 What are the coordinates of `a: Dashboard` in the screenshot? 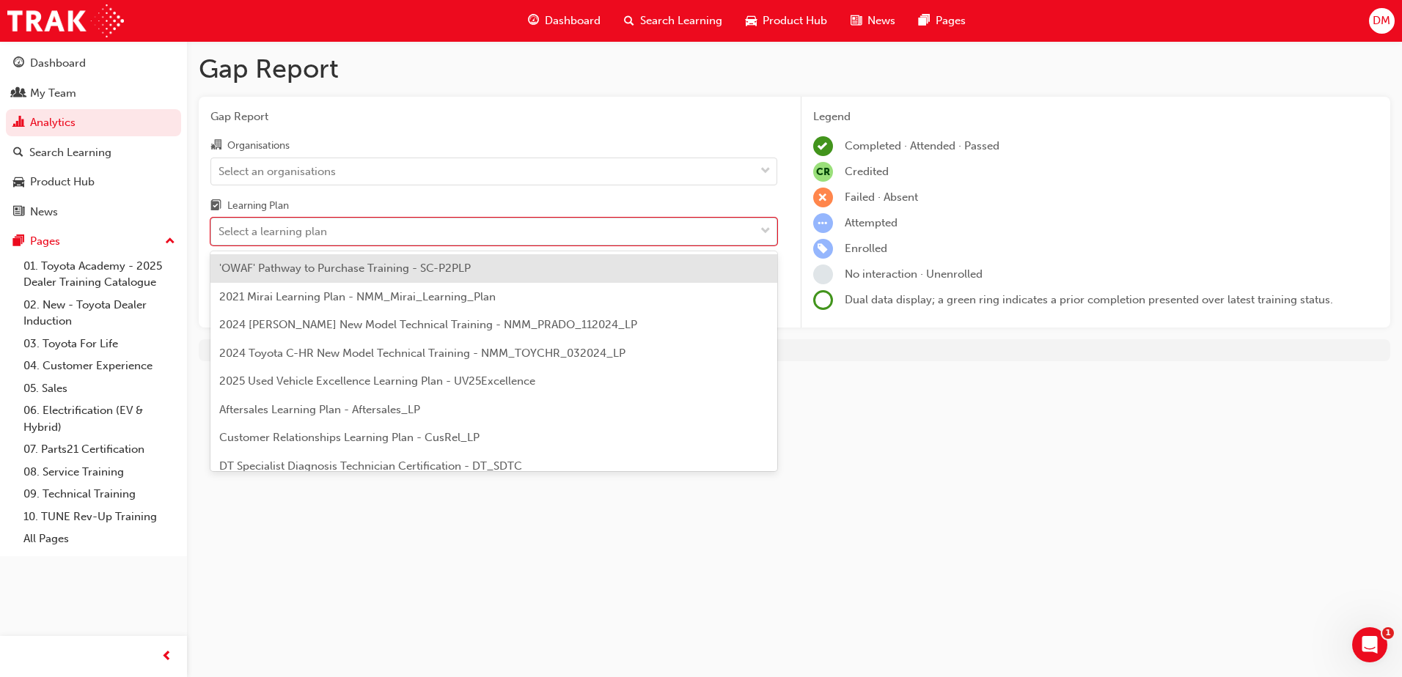 It's located at (93, 63).